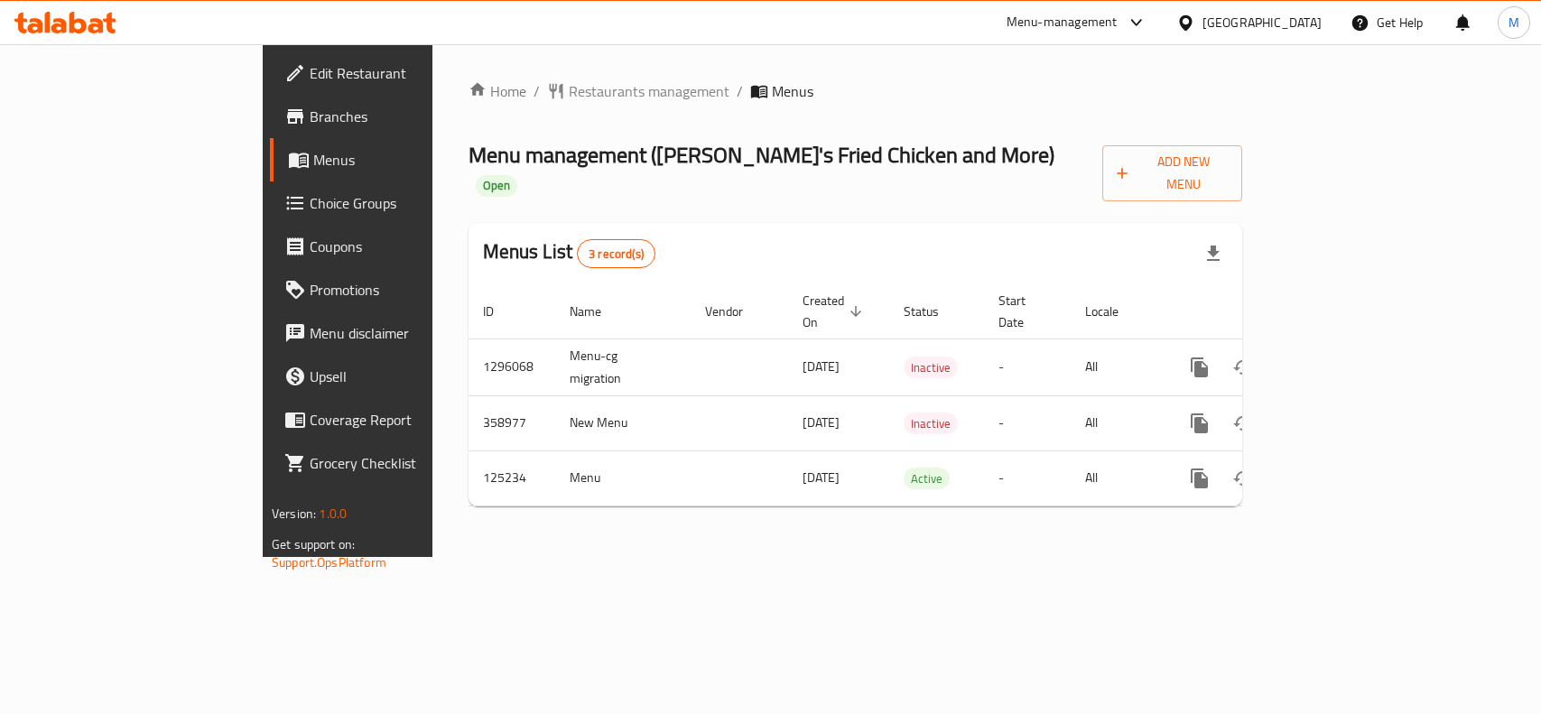  Describe the element at coordinates (407, 377) in the screenshot. I see `span: Upsell` at that location.